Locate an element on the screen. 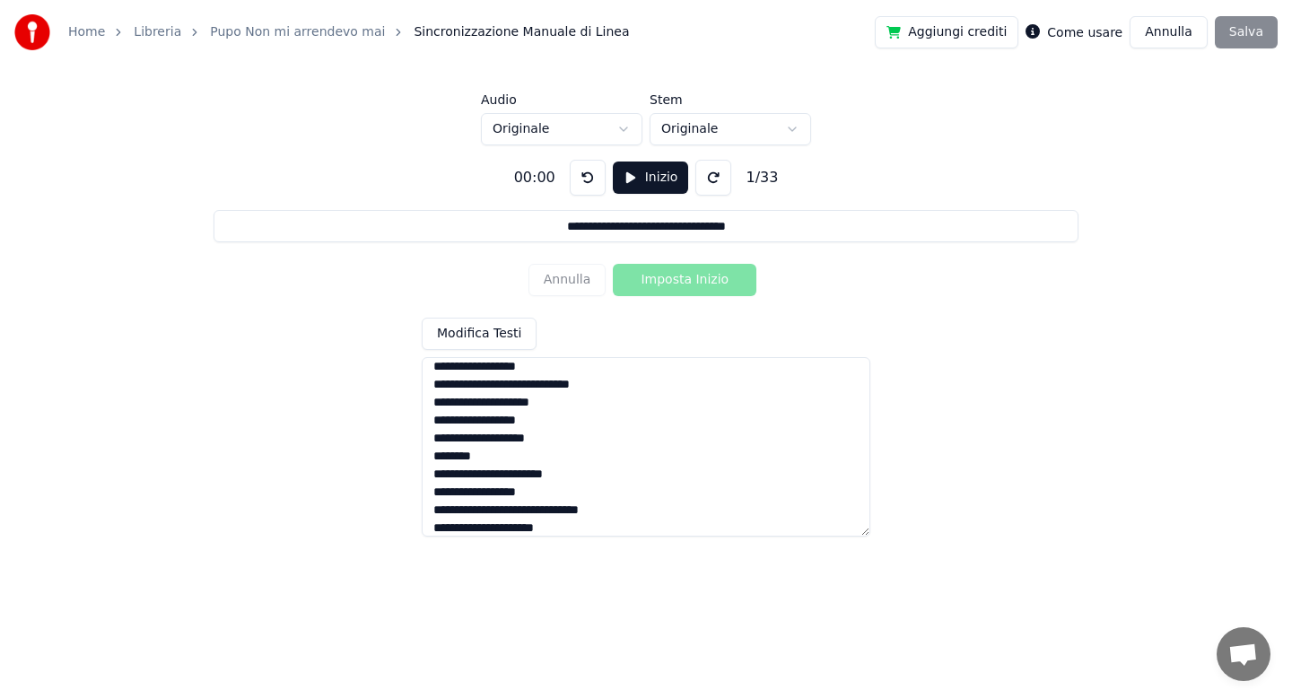 The height and width of the screenshot is (699, 1292). button: Modifica Testi is located at coordinates (479, 334).